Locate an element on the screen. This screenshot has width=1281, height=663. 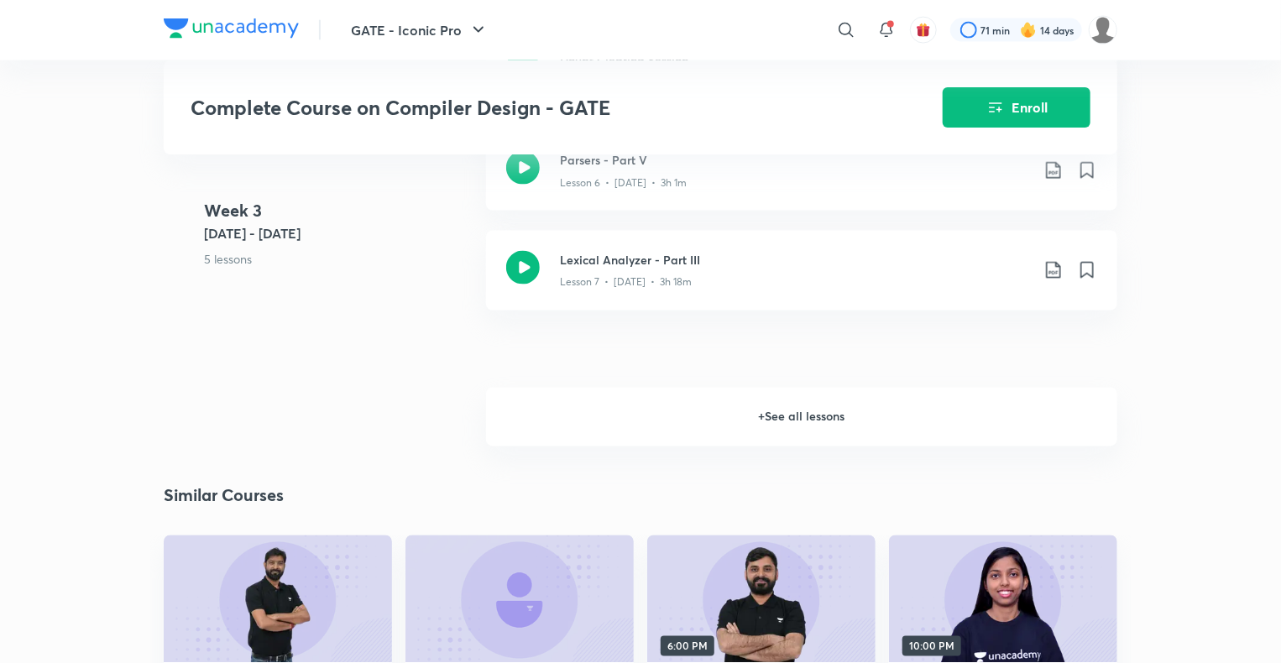
img: avatar is located at coordinates (923, 30).